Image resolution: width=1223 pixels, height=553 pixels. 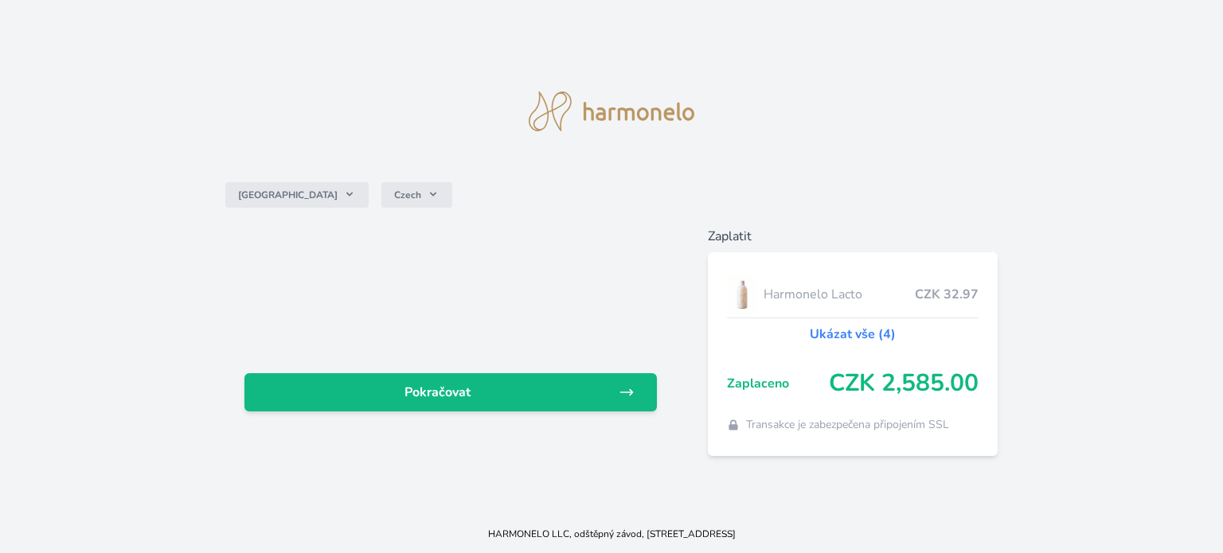 I want to click on span: Harmonelo Lacto, so click(x=839, y=295).